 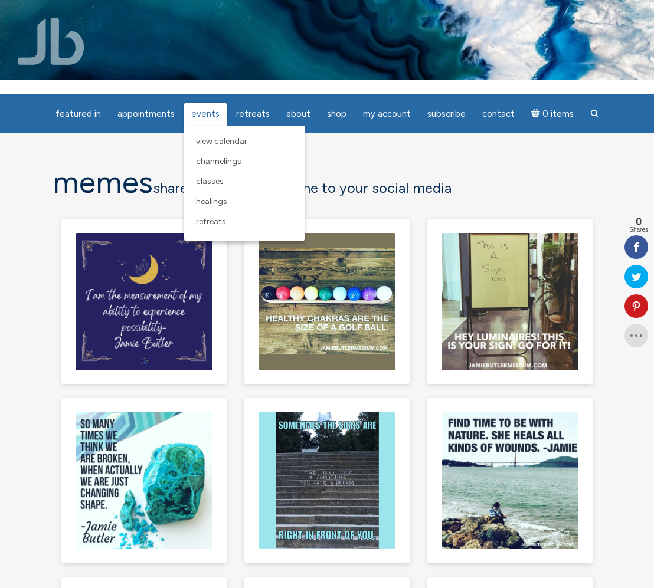 I want to click on span: Subscribe, so click(x=446, y=114).